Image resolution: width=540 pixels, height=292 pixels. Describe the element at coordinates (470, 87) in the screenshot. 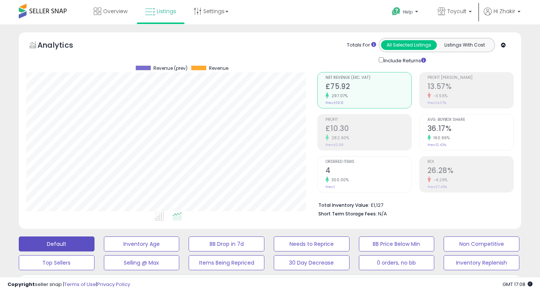

I see `h2: 13.57%` at that location.